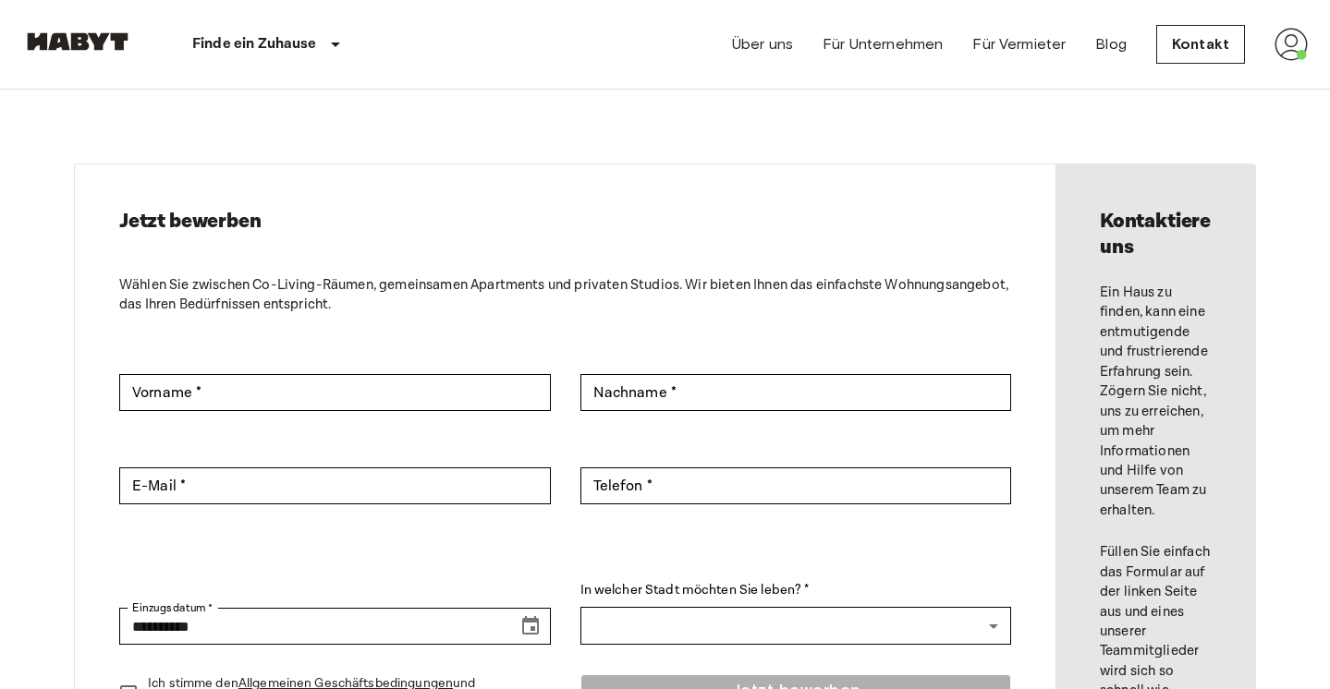  What do you see at coordinates (530, 627) in the screenshot?
I see `button: Choose date, selected date is Sep 19, 2025` at bounding box center [530, 627].